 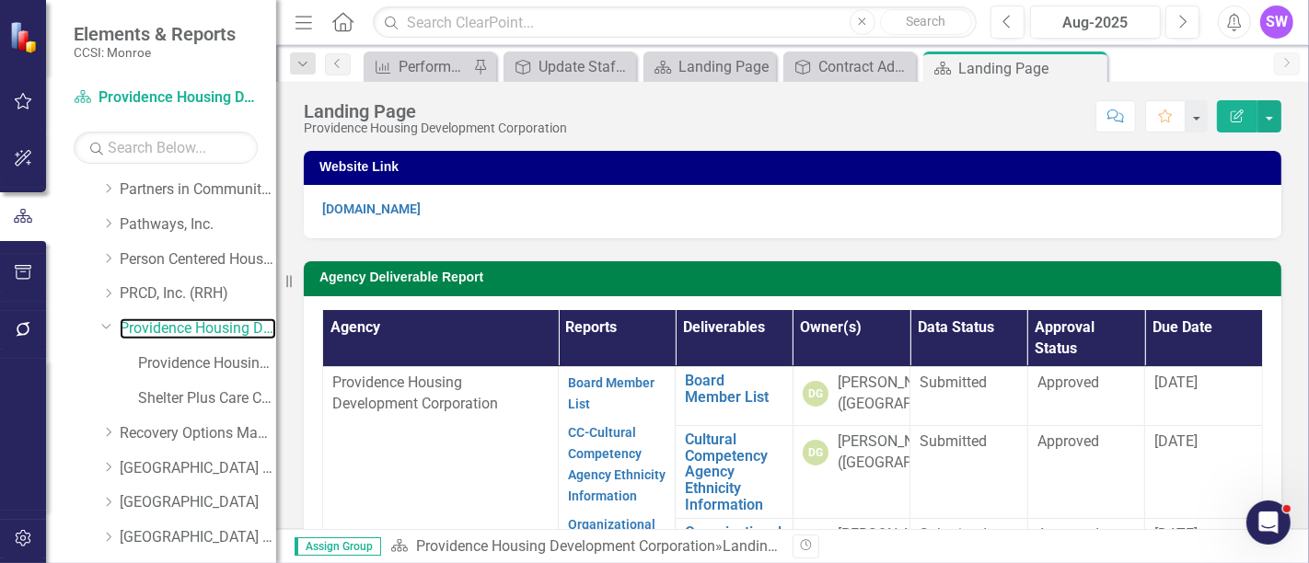 I want to click on small: CCSI: Monroe, so click(x=155, y=52).